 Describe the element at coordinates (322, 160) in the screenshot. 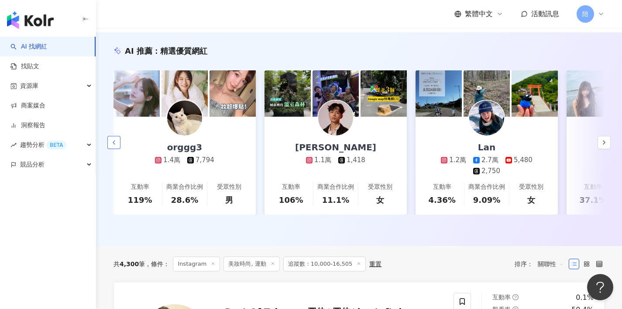

I see `div: 1.1萬` at that location.